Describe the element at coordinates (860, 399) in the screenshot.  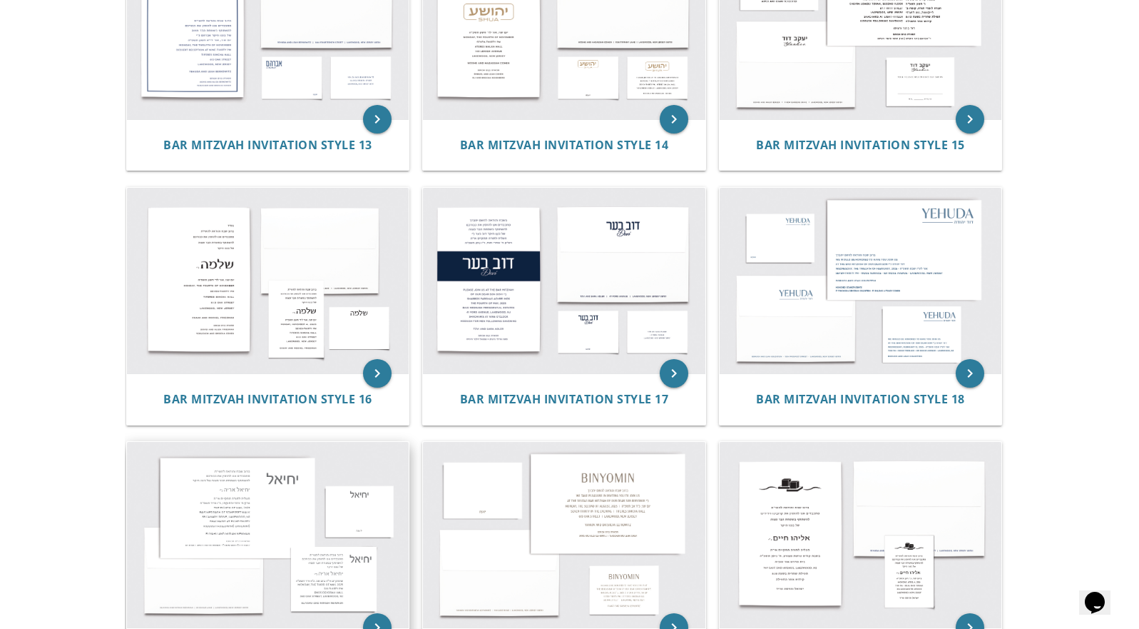
I see `span: Bar Mitzvah Invitation Style 18` at that location.